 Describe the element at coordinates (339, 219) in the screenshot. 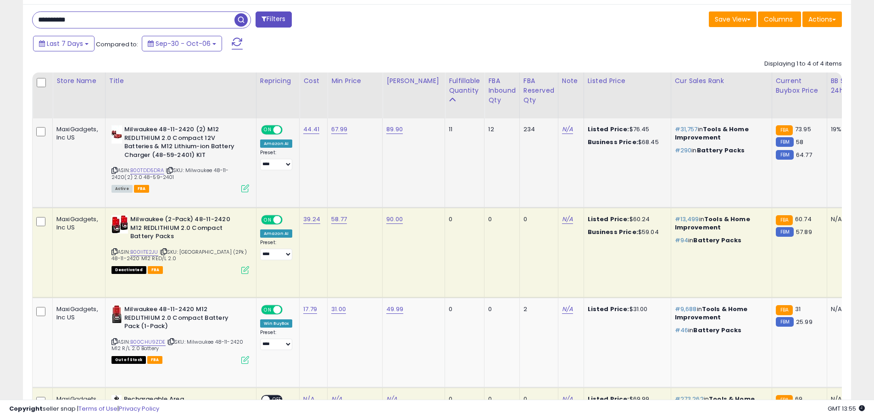

I see `a: 58.77` at that location.